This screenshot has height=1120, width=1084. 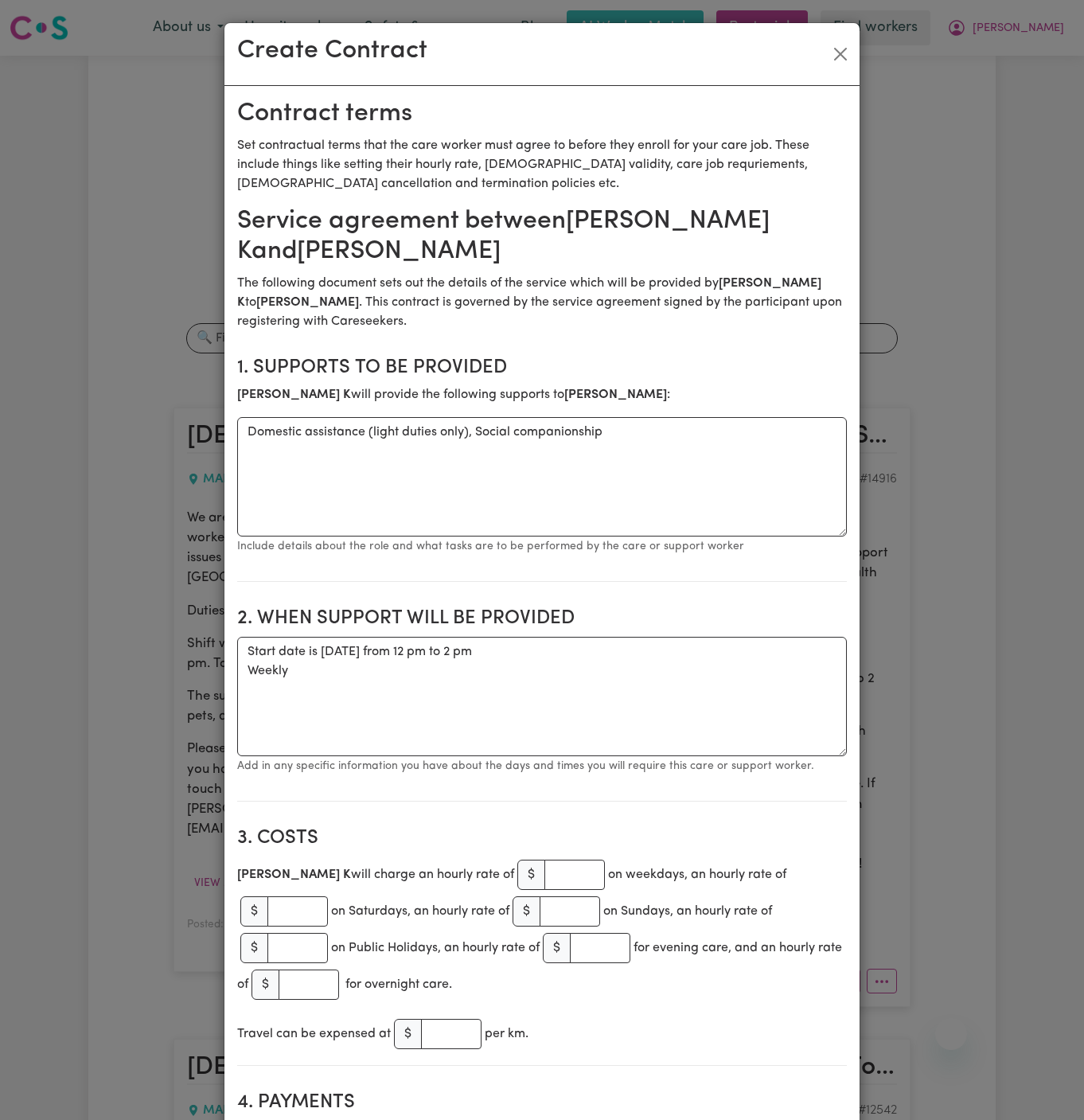 I want to click on small: Add in any specific information you have about the days and times you will require this care or s..., so click(x=525, y=766).